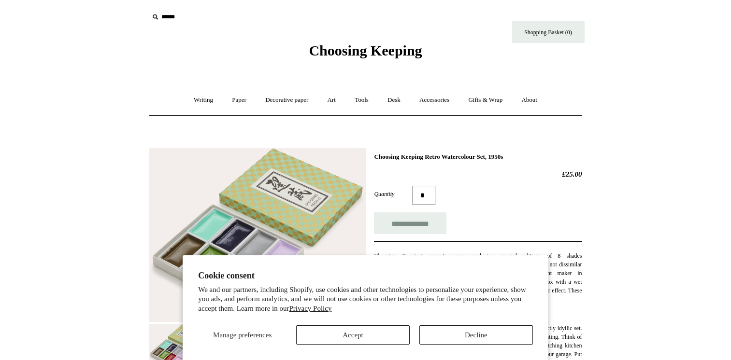 The image size is (731, 360). Describe the element at coordinates (476, 335) in the screenshot. I see `button: Decline` at that location.